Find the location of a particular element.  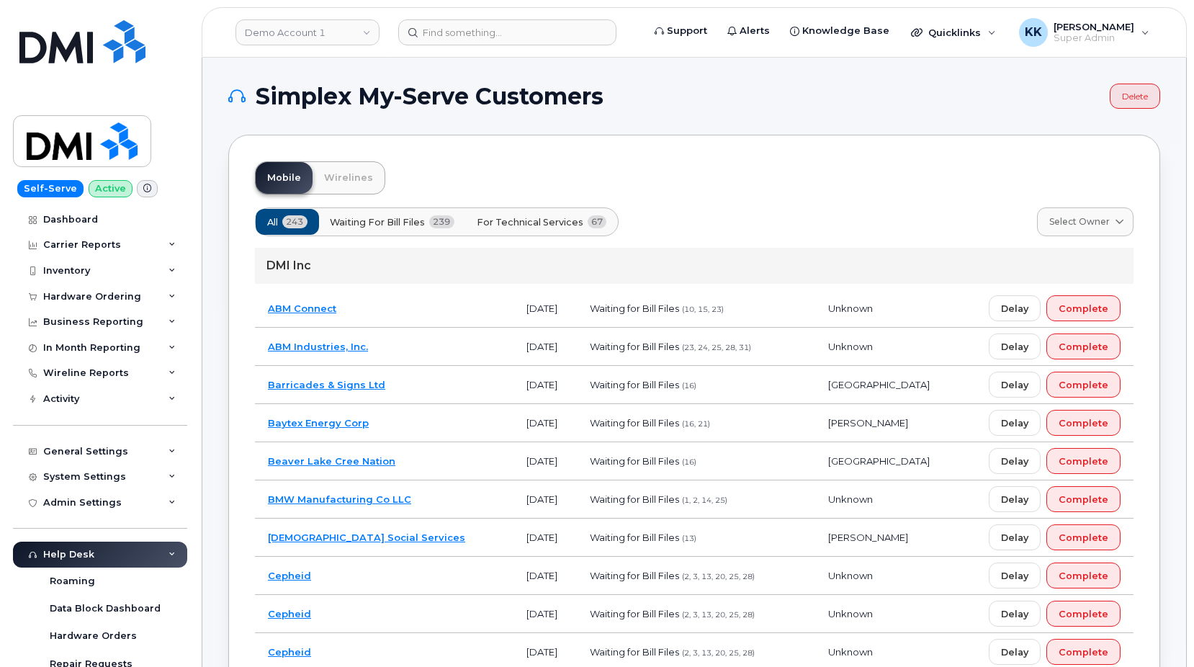

div: DMI Inc is located at coordinates (694, 266).